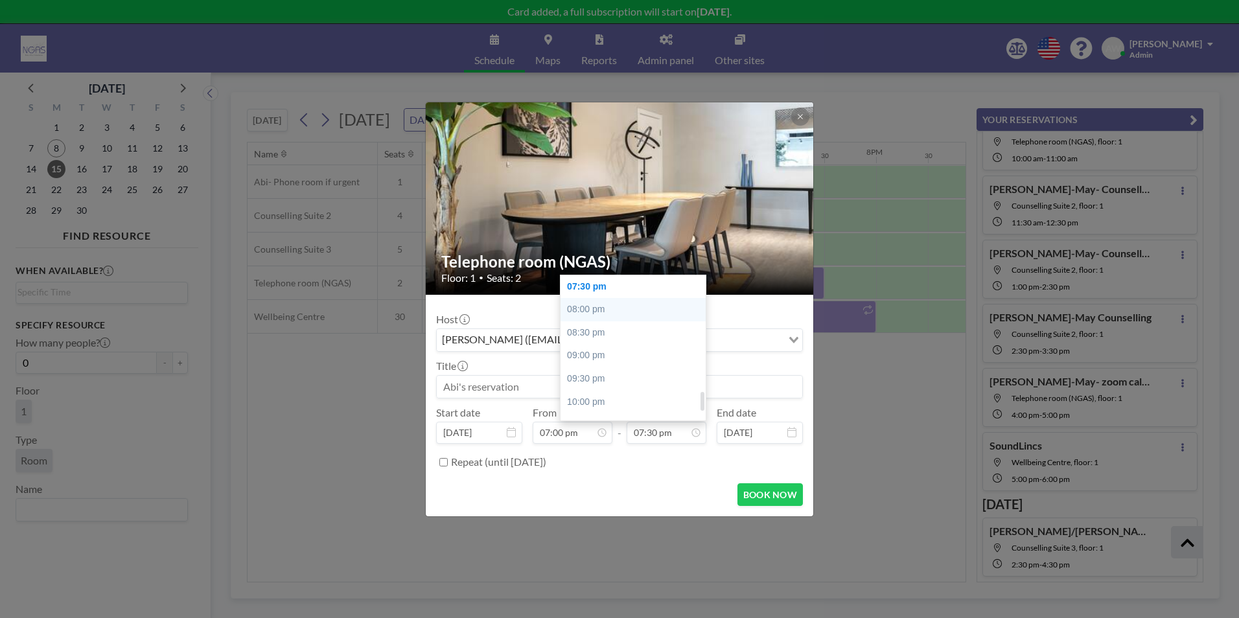 The image size is (1239, 618). I want to click on label: Host, so click(452, 320).